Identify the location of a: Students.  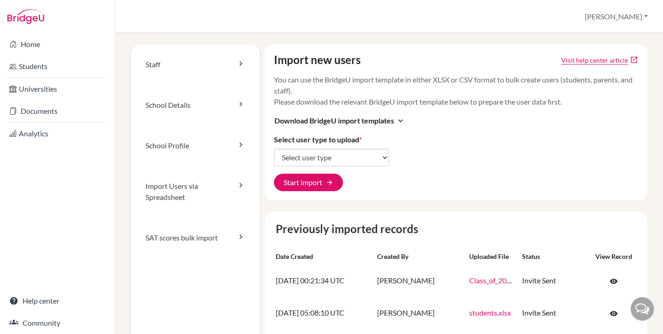
(57, 66).